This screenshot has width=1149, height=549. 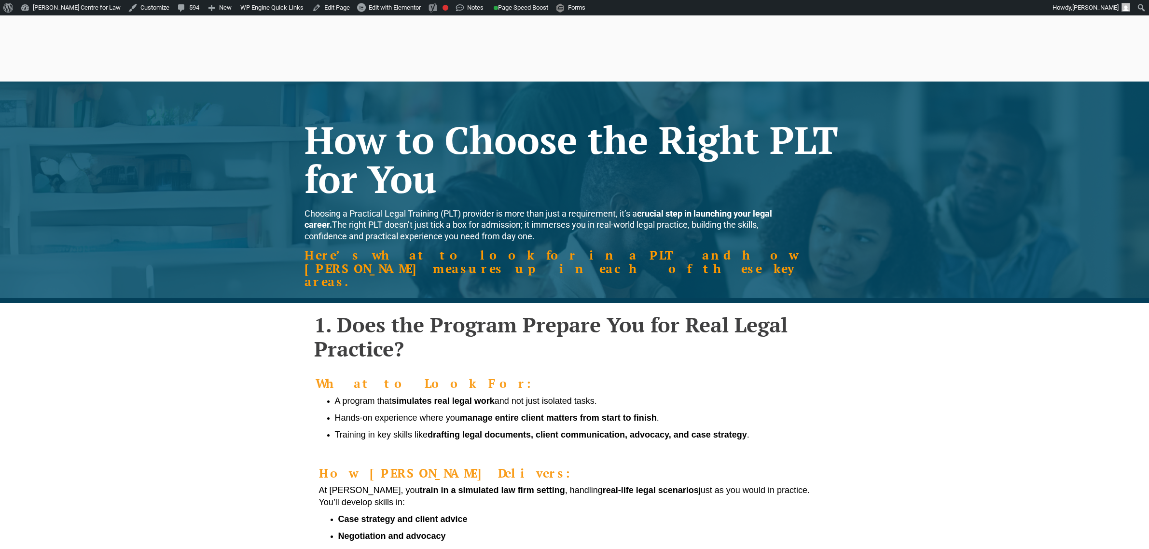 I want to click on b: manage entire client matters from start to finish, so click(x=558, y=418).